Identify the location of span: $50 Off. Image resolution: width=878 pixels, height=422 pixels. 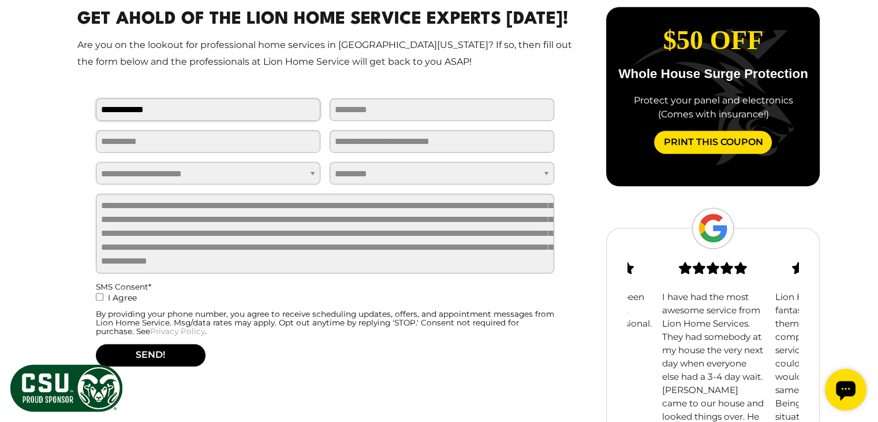
(713, 40).